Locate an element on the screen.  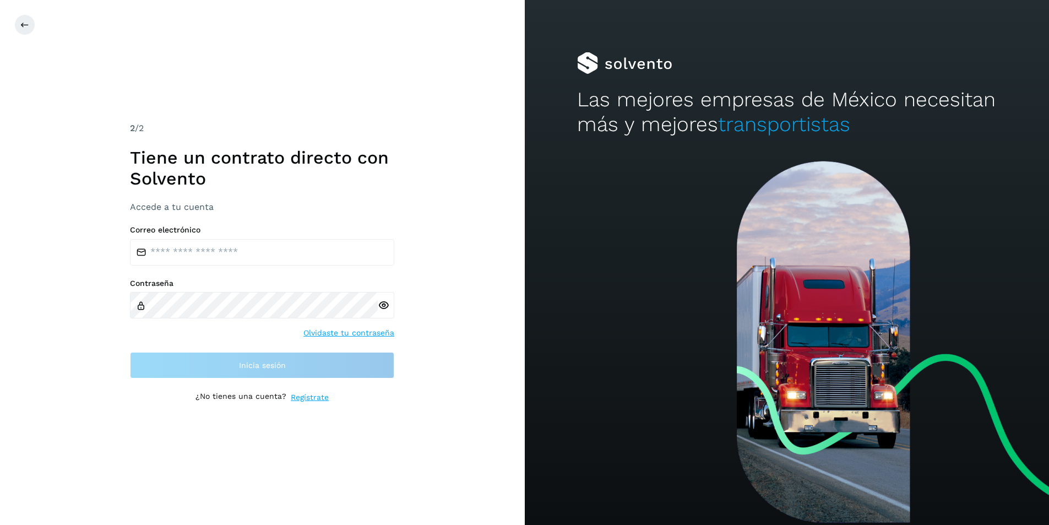
h3: Accede a tu cuenta is located at coordinates (262, 206).